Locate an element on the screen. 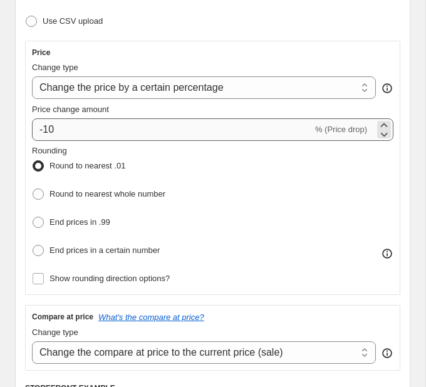 Image resolution: width=426 pixels, height=387 pixels. input: -15 is located at coordinates (172, 130).